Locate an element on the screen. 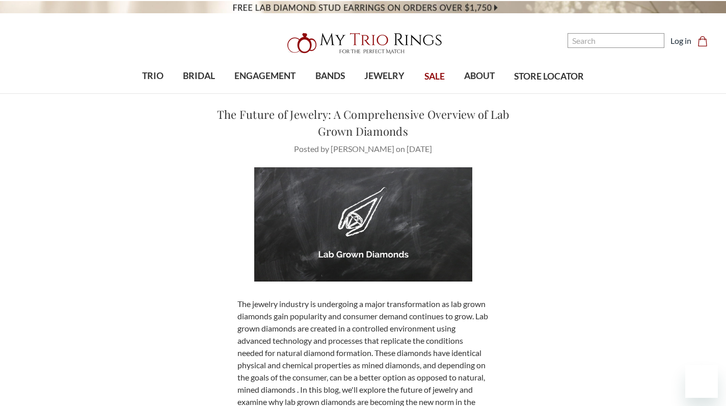 The image size is (726, 406). a: Cart with 0 items is located at coordinates (706, 41).